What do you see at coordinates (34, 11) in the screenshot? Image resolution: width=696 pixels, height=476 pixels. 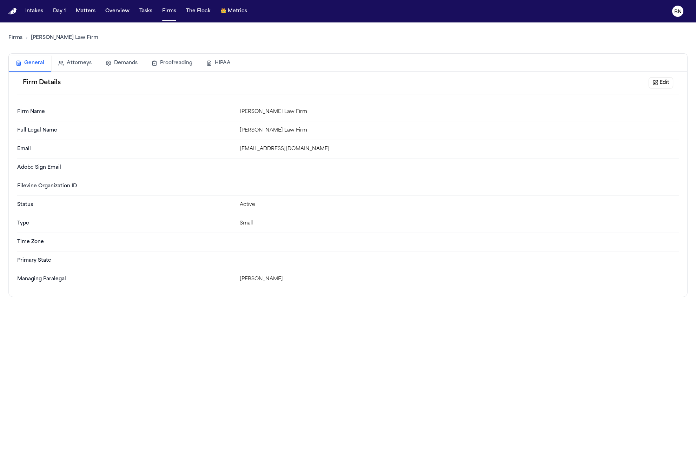 I see `button: Intakes` at bounding box center [34, 11].